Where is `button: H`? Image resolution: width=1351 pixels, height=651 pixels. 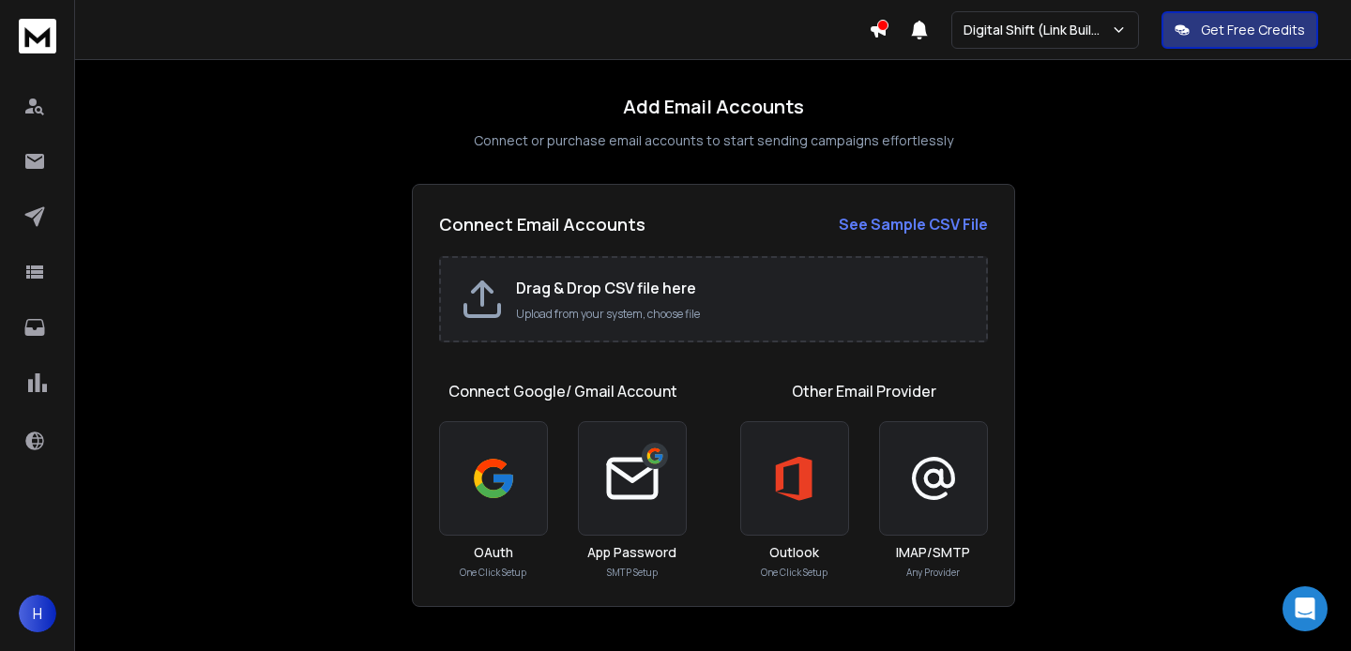
button: H is located at coordinates (38, 613).